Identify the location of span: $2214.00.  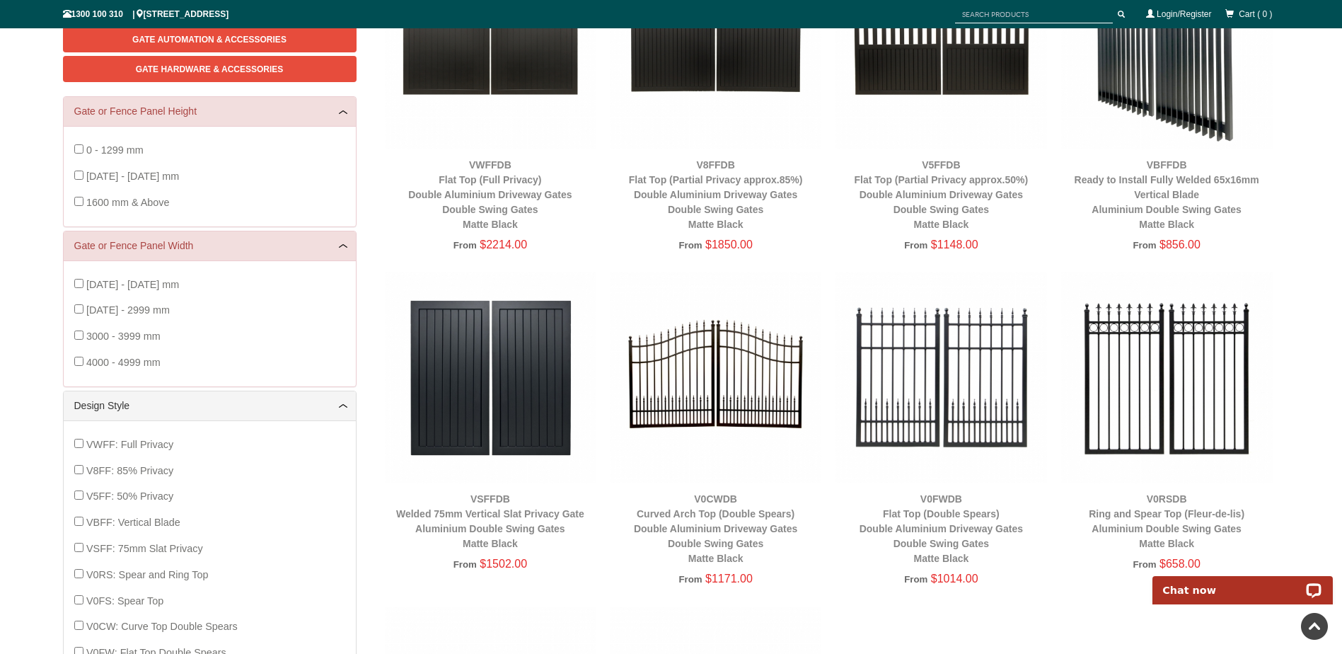
(503, 244).